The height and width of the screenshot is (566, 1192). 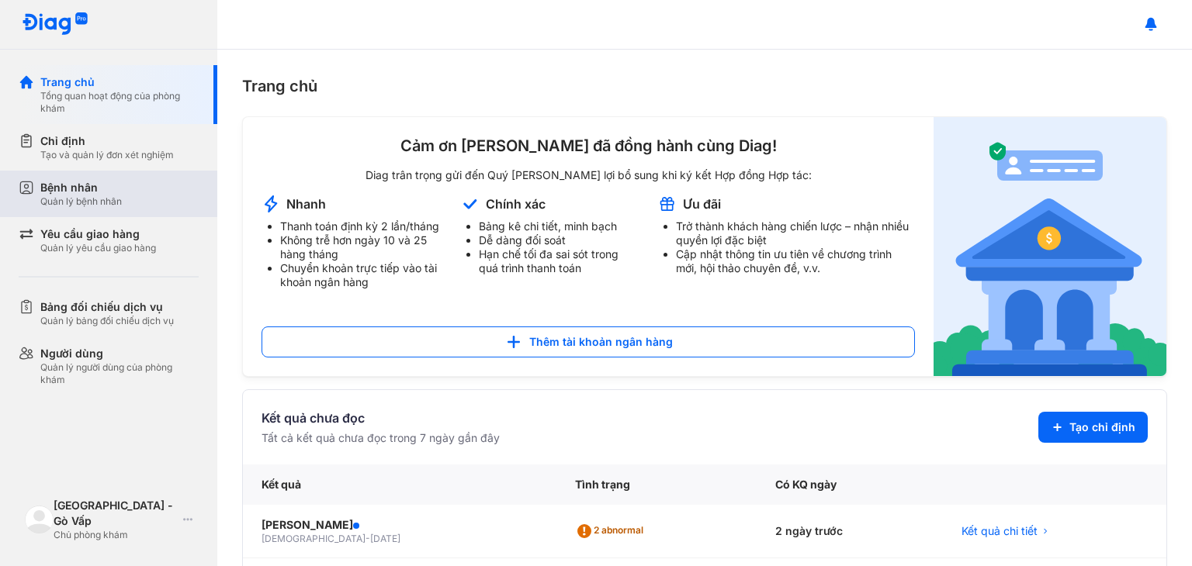 What do you see at coordinates (81, 188) in the screenshot?
I see `div: Bệnh nhân` at bounding box center [81, 188].